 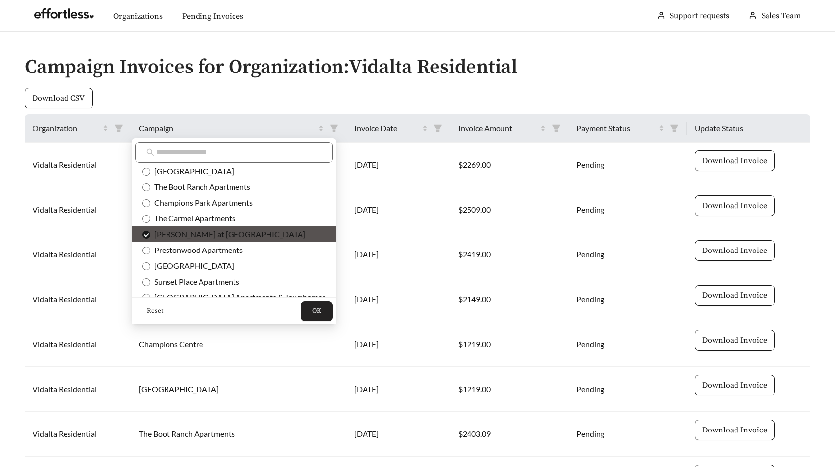 I want to click on td: $2403.09, so click(x=510, y=434).